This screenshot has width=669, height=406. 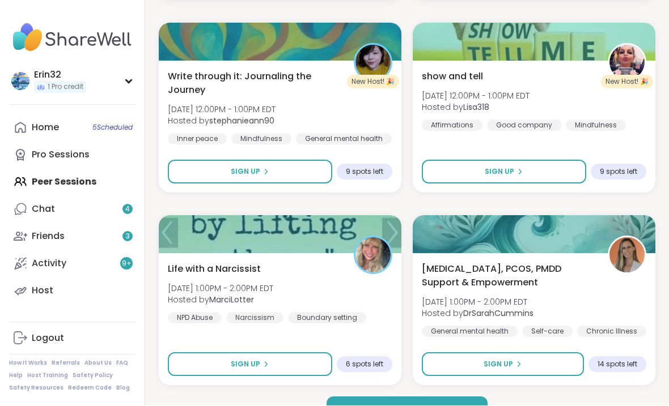 I want to click on div: Host, so click(x=43, y=291).